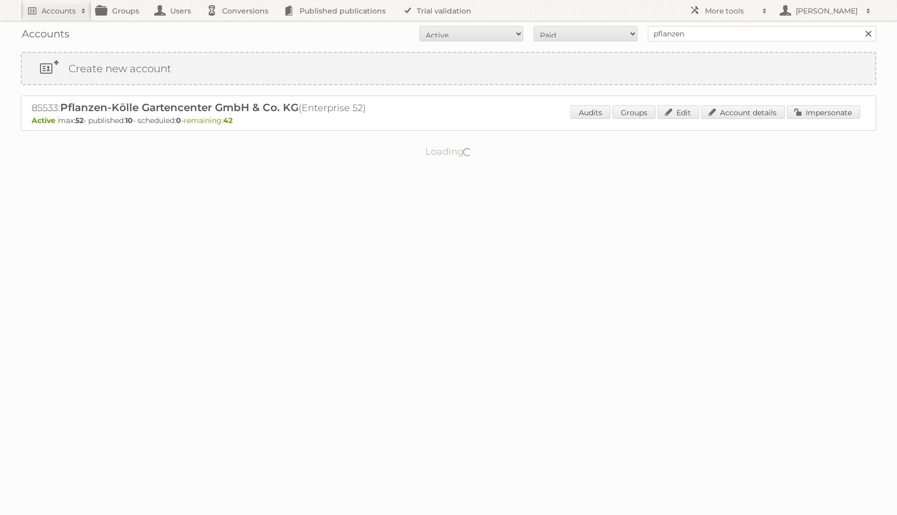 The width and height of the screenshot is (897, 515). What do you see at coordinates (448, 69) in the screenshot?
I see `a: Create new account` at bounding box center [448, 69].